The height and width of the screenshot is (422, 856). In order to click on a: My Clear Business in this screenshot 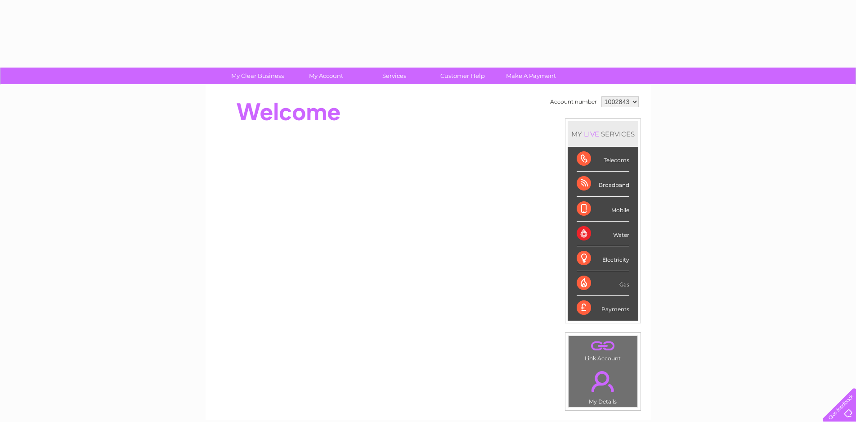, I will do `click(257, 76)`.